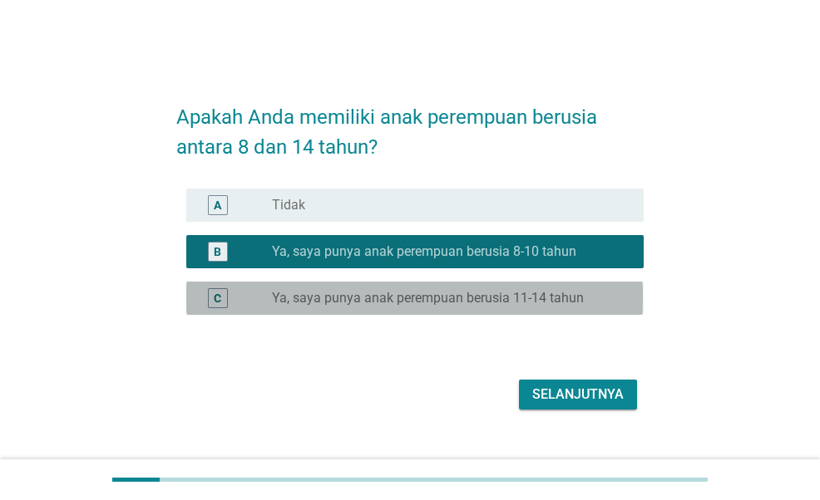  Describe the element at coordinates (427, 298) in the screenshot. I see `label: Ya, saya punya anak perempuan berusia 11-14 tahun` at that location.